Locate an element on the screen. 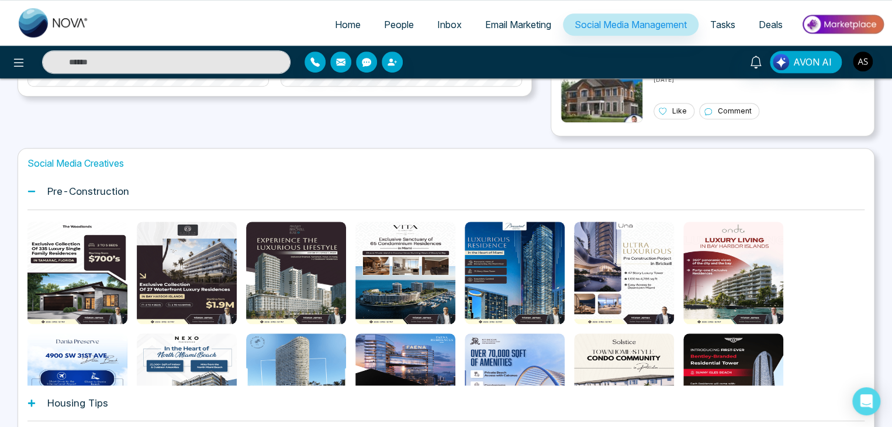  span: People is located at coordinates (399, 25).